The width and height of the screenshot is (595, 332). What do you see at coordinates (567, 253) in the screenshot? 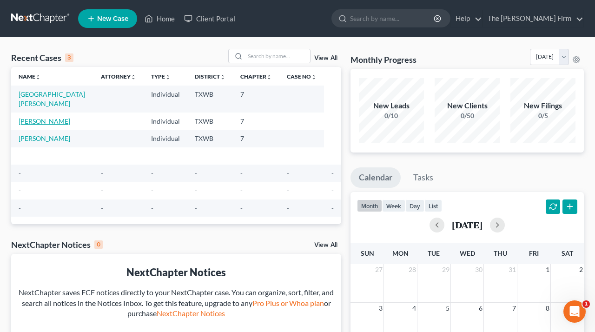
I see `span: Sat` at bounding box center [567, 253].